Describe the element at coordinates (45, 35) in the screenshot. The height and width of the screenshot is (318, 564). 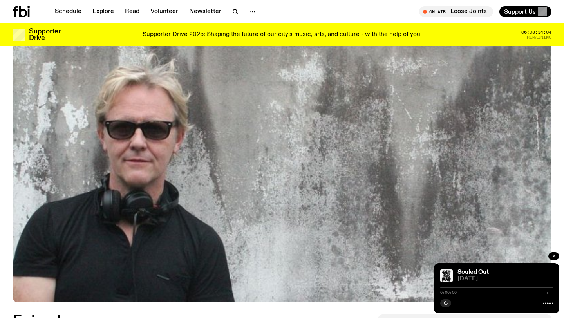
I see `h3: Supporter Drive` at that location.